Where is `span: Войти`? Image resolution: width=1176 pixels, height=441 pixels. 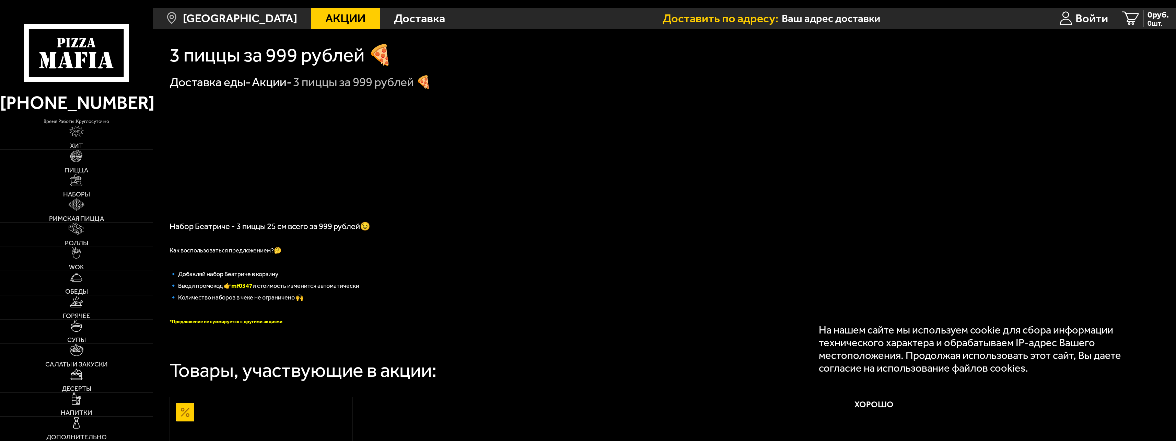
span: Войти is located at coordinates (1092, 19).